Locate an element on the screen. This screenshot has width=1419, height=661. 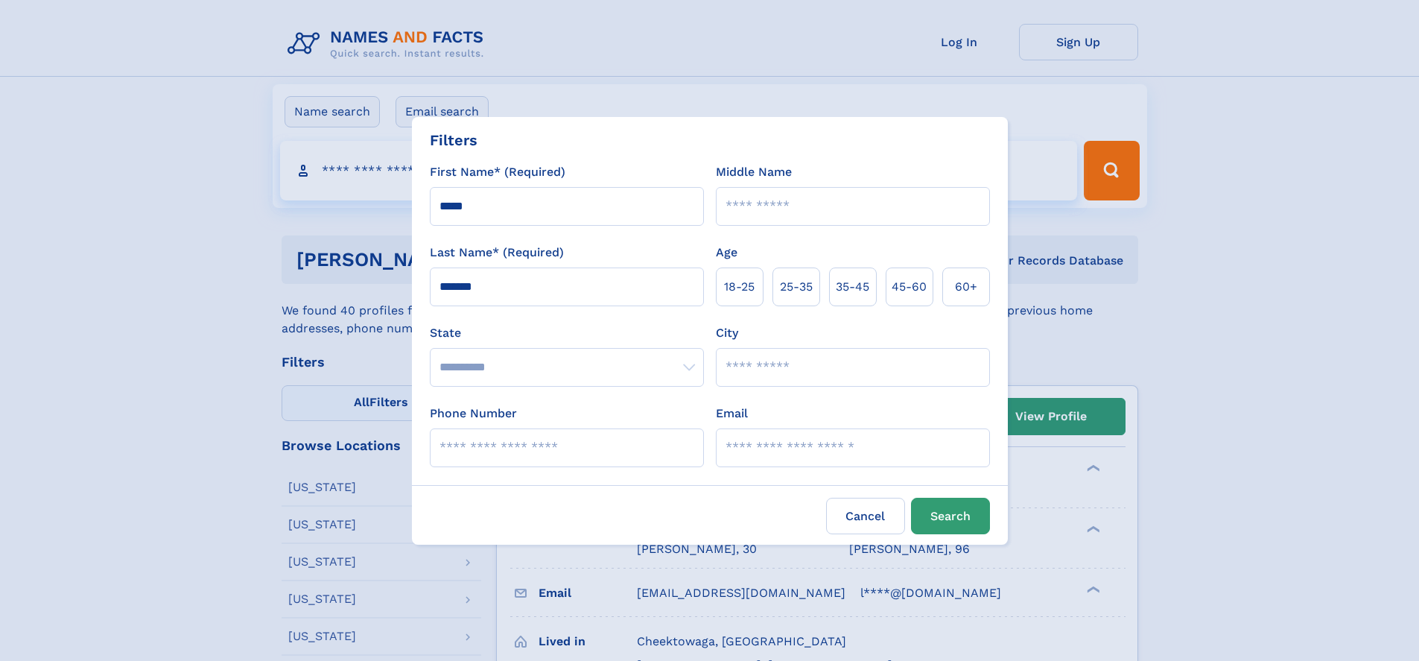
span: 60+ is located at coordinates (966, 287).